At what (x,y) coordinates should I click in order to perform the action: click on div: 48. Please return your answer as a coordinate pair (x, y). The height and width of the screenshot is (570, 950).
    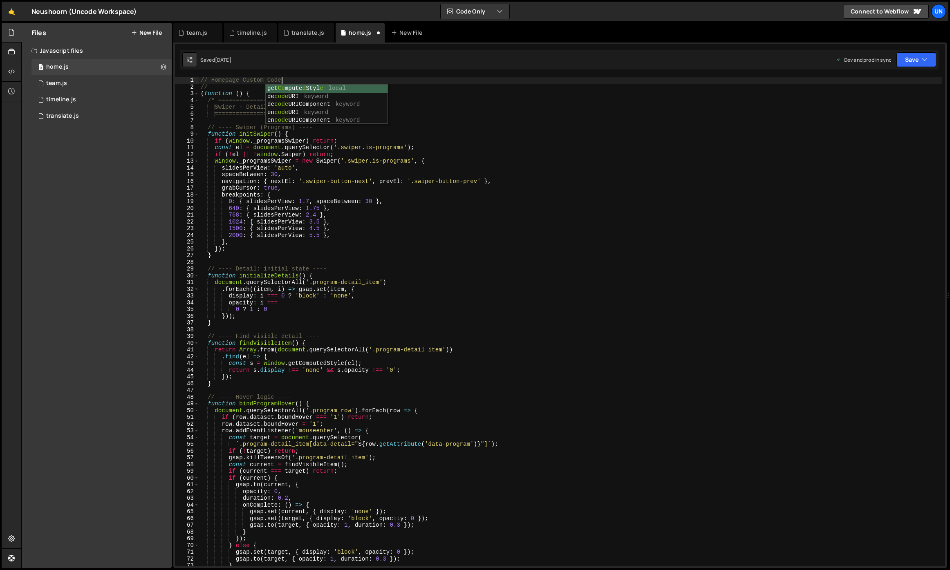
    Looking at the image, I should click on (187, 397).